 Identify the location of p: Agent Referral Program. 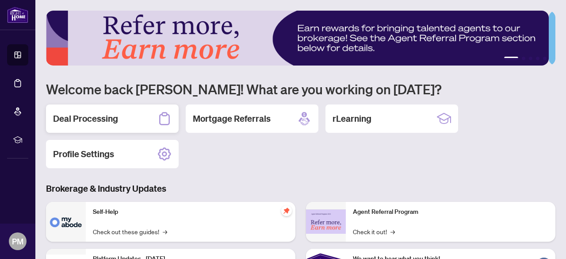
(451, 212).